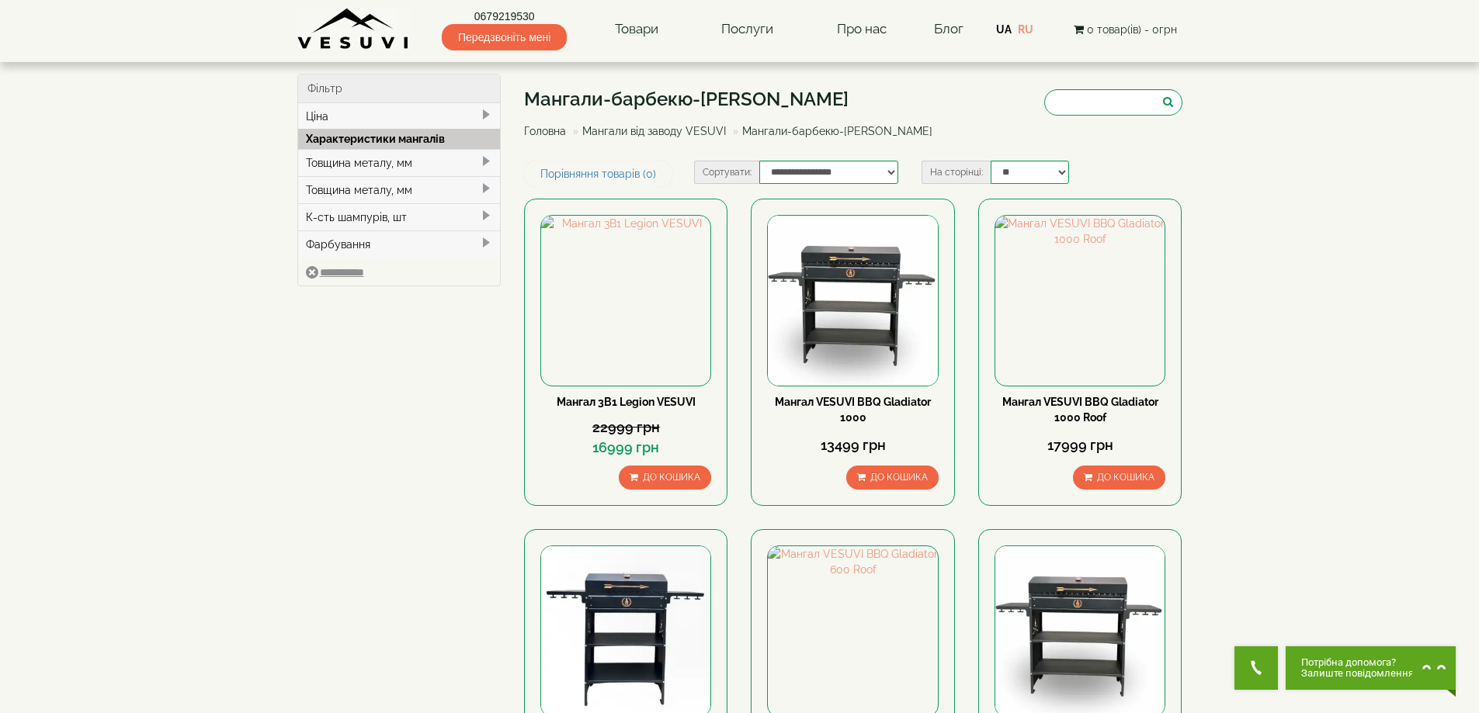 Image resolution: width=1479 pixels, height=713 pixels. I want to click on div: К-сть шампурів, шт, so click(399, 217).